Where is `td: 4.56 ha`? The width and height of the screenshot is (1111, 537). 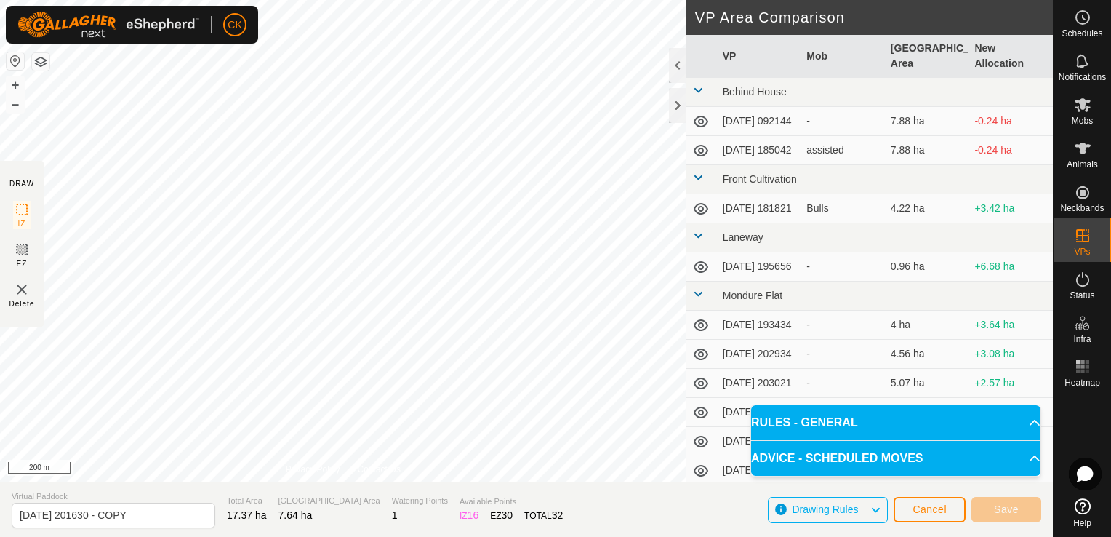 td: 4.56 ha is located at coordinates (927, 354).